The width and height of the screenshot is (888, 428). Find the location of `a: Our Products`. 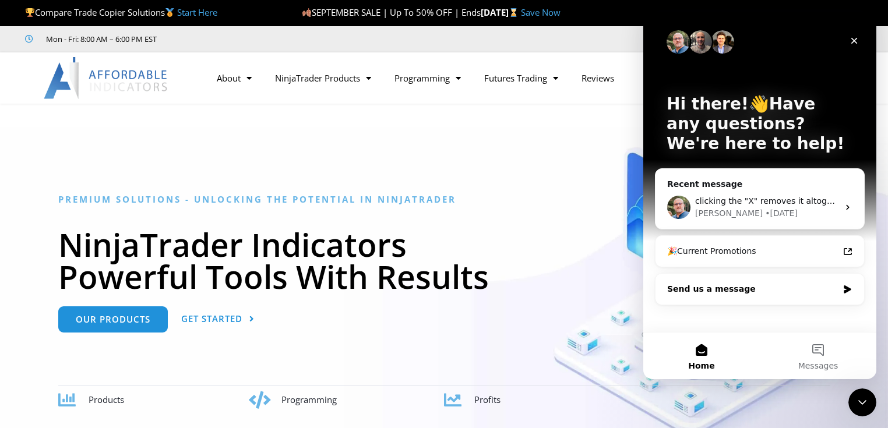

a: Our Products is located at coordinates (113, 319).